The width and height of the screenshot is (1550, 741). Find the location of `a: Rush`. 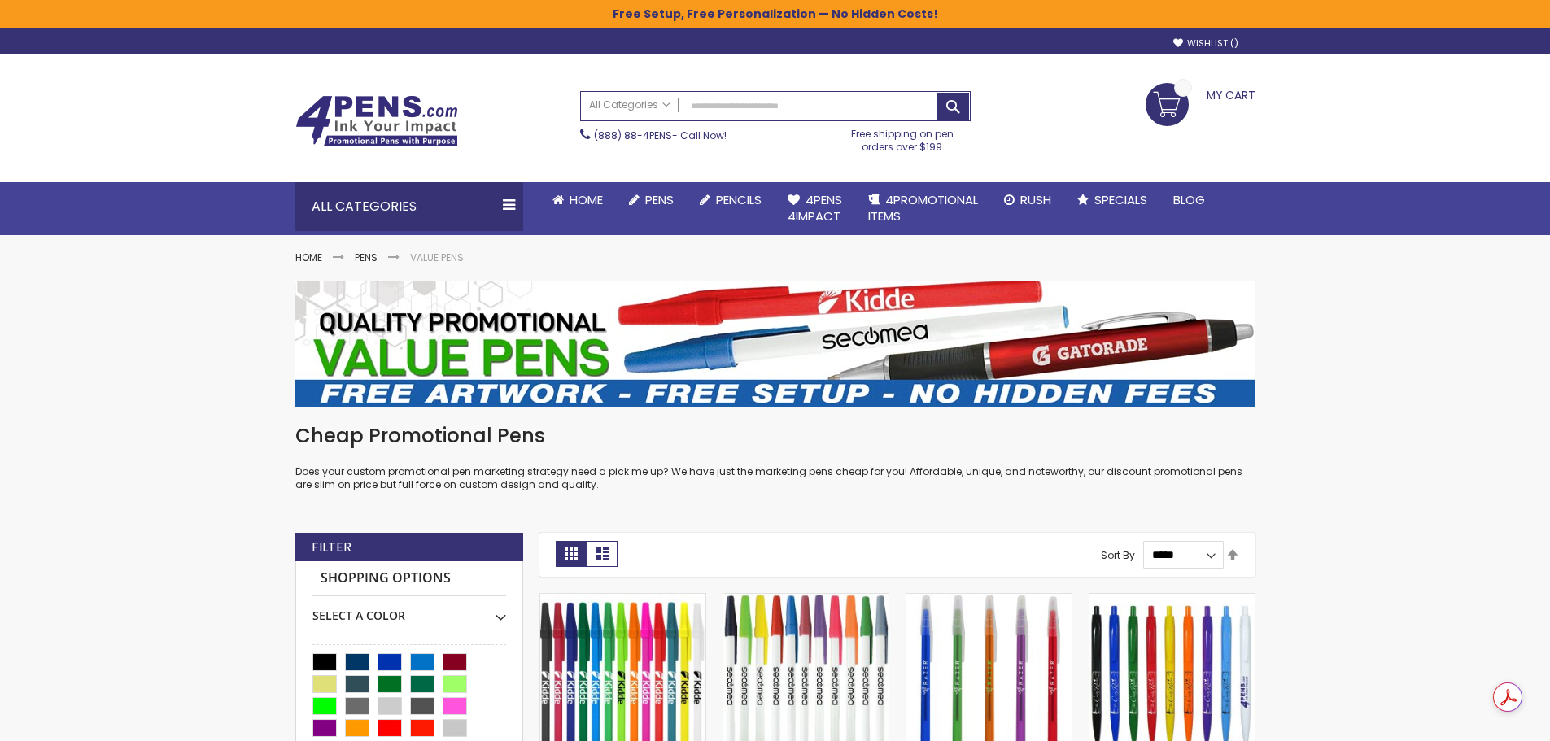

a: Rush is located at coordinates (1027, 200).